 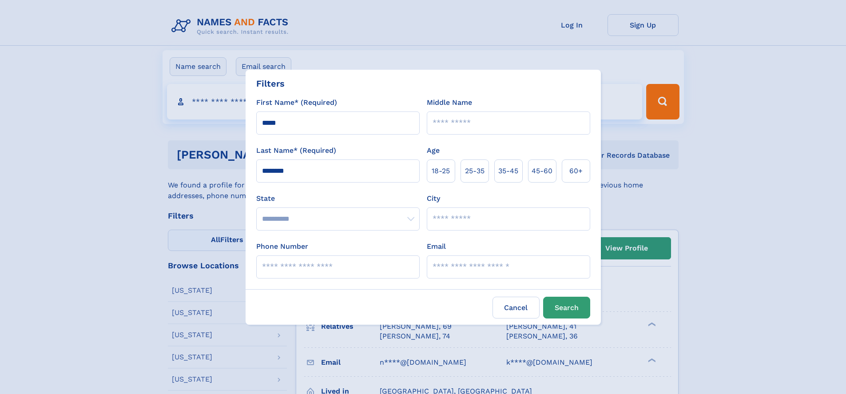 I want to click on label: City, so click(x=433, y=199).